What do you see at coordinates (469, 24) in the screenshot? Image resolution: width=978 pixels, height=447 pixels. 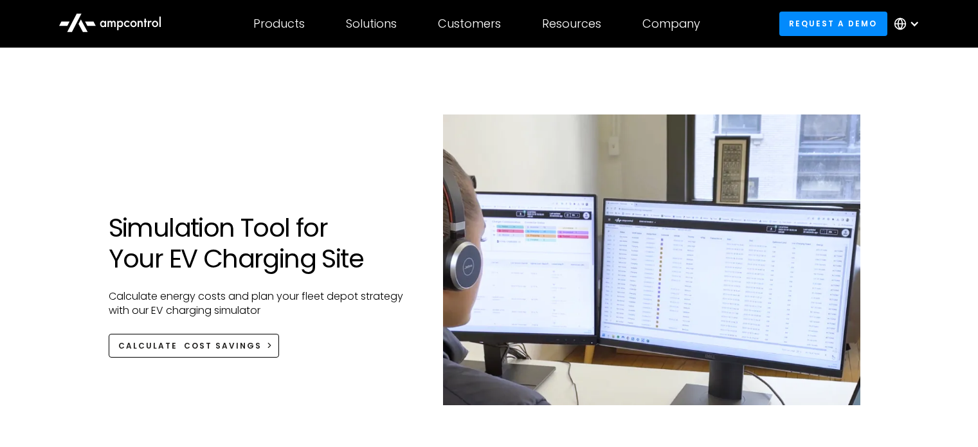 I see `div: Customers` at bounding box center [469, 24].